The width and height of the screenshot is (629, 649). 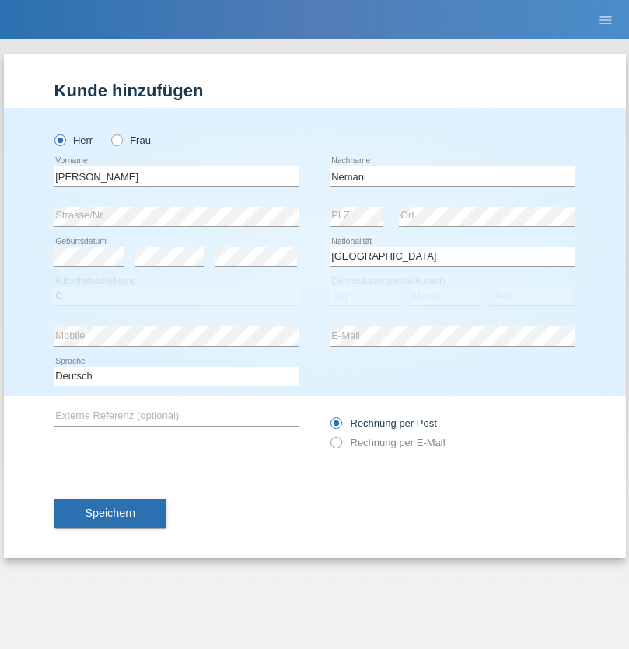 What do you see at coordinates (605, 20) in the screenshot?
I see `i: menu` at bounding box center [605, 20].